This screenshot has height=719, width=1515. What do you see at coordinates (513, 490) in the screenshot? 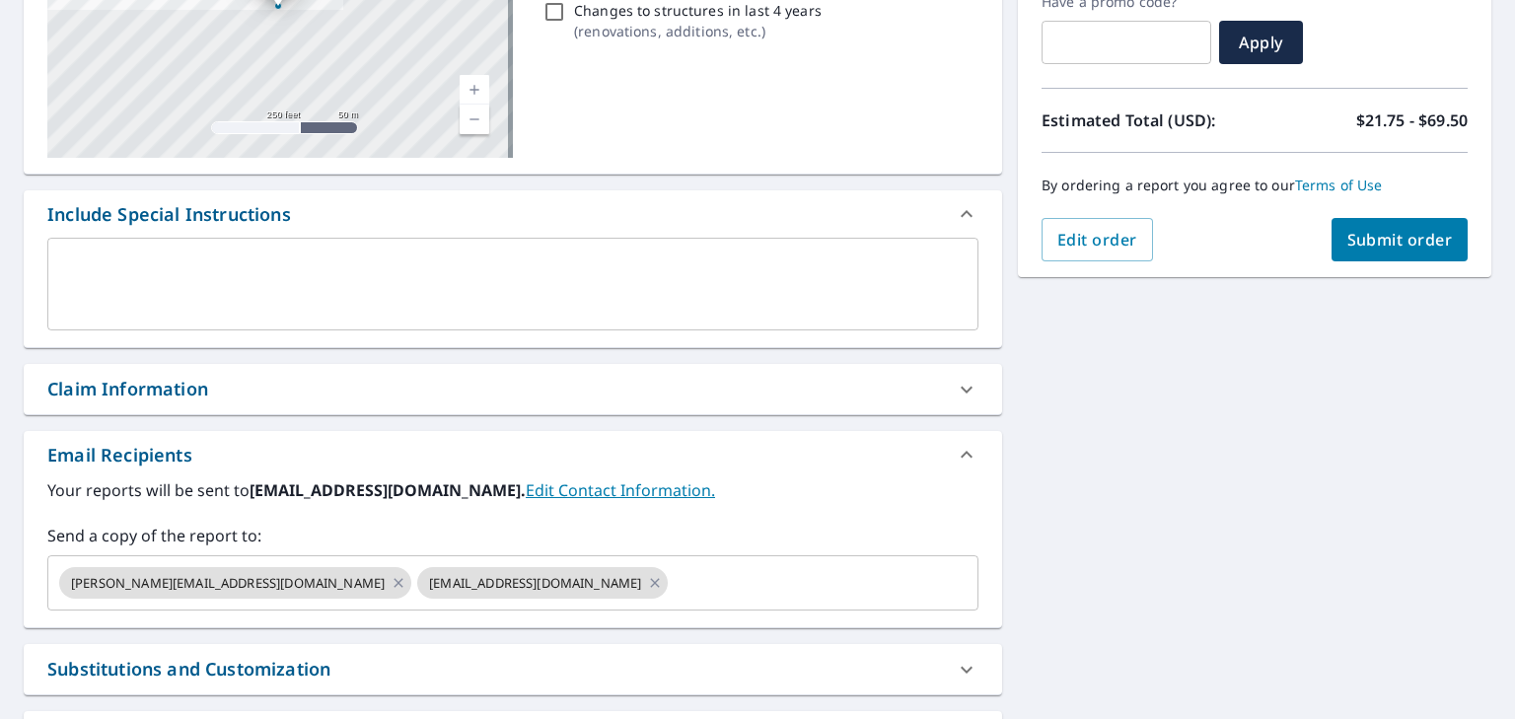
I see `label: Your reports will be sent to` at bounding box center [513, 490].